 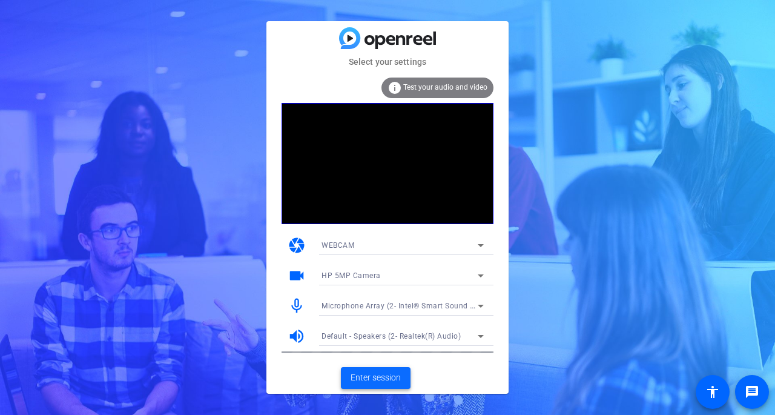 I want to click on mat-icon: mic_none, so click(x=297, y=306).